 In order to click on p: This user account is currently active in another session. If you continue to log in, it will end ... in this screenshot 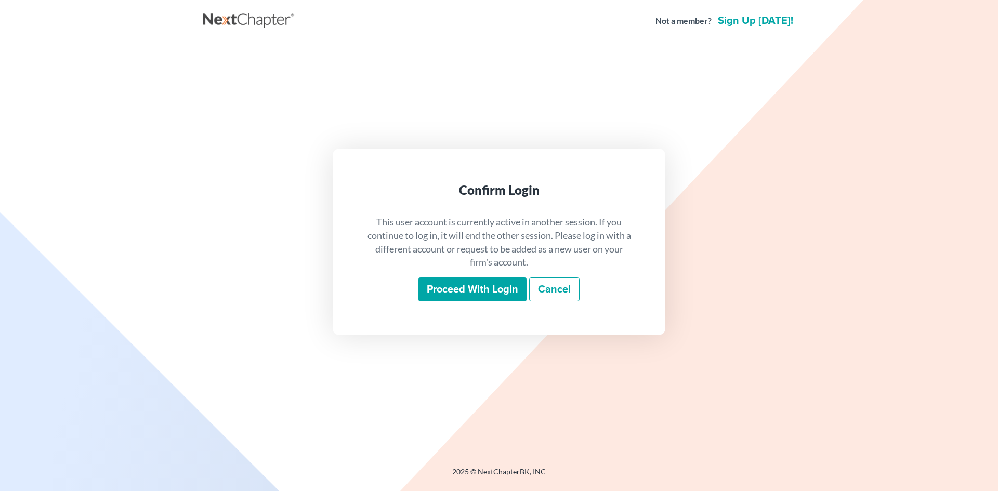, I will do `click(499, 242)`.